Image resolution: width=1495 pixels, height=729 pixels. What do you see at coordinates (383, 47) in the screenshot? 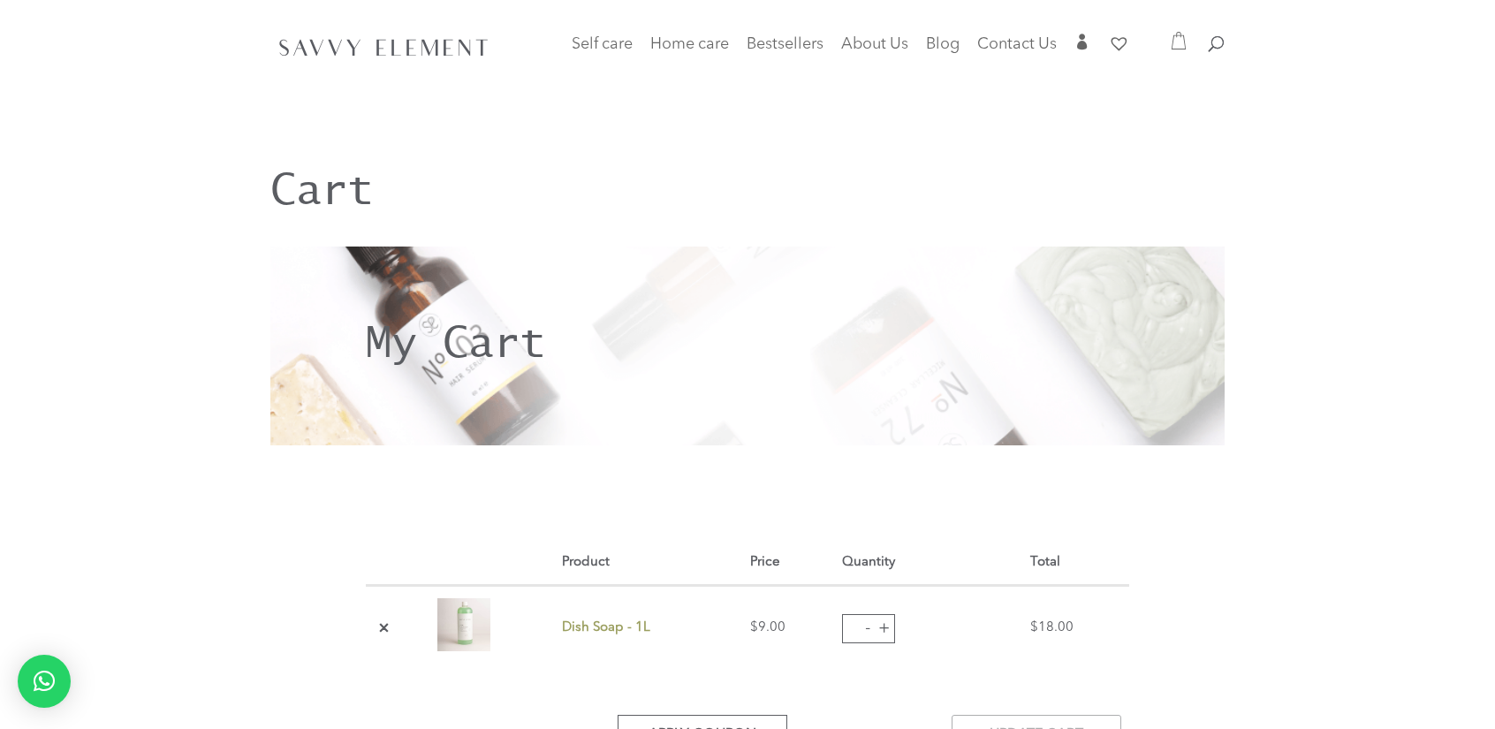
I see `img: SavvyElement` at bounding box center [383, 47].